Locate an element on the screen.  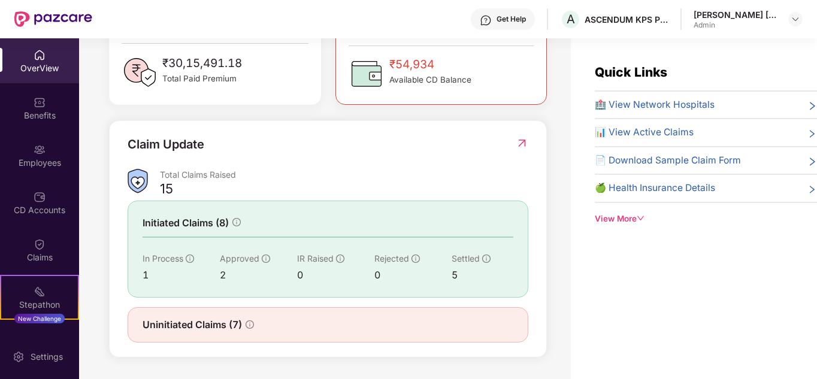
img: svg+xml;base64,PHN2ZyBpZD0iRHJvcGRvd24tMzJ4MzIiIHhtbG5zPSJodHRwOi8vd3d3LnczLm9yZy8yMDAwL3N2ZyIgd2... is located at coordinates (795, 19).